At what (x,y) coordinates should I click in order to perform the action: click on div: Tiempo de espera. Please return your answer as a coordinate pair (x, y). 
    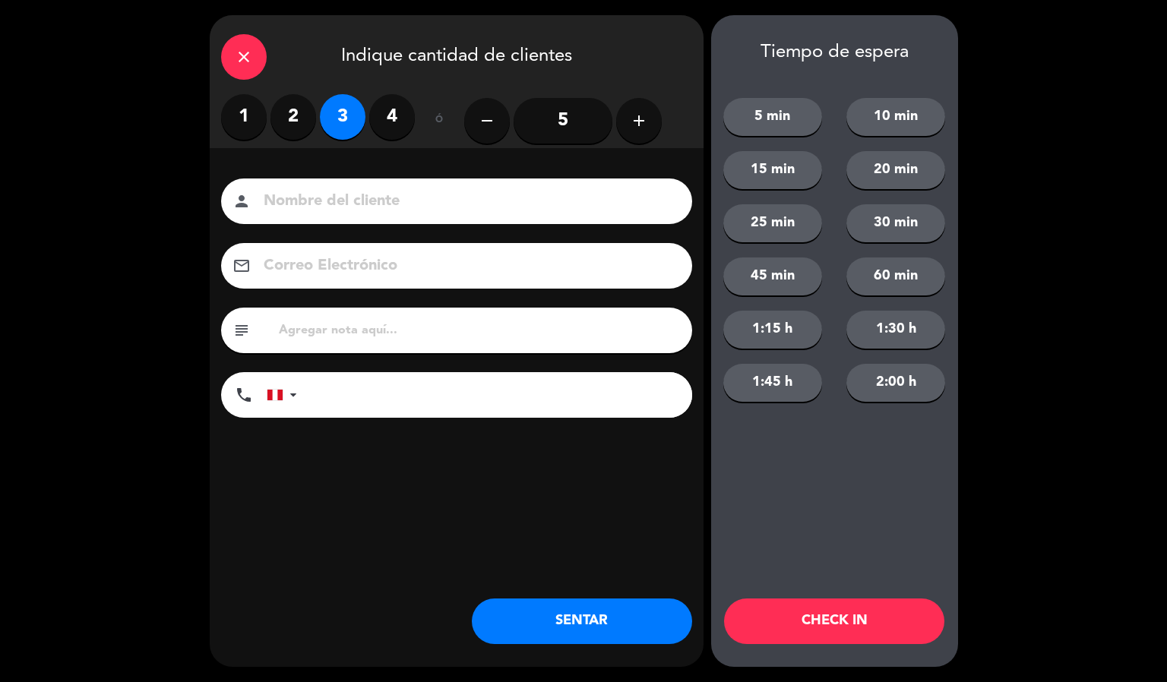
    Looking at the image, I should click on (834, 52).